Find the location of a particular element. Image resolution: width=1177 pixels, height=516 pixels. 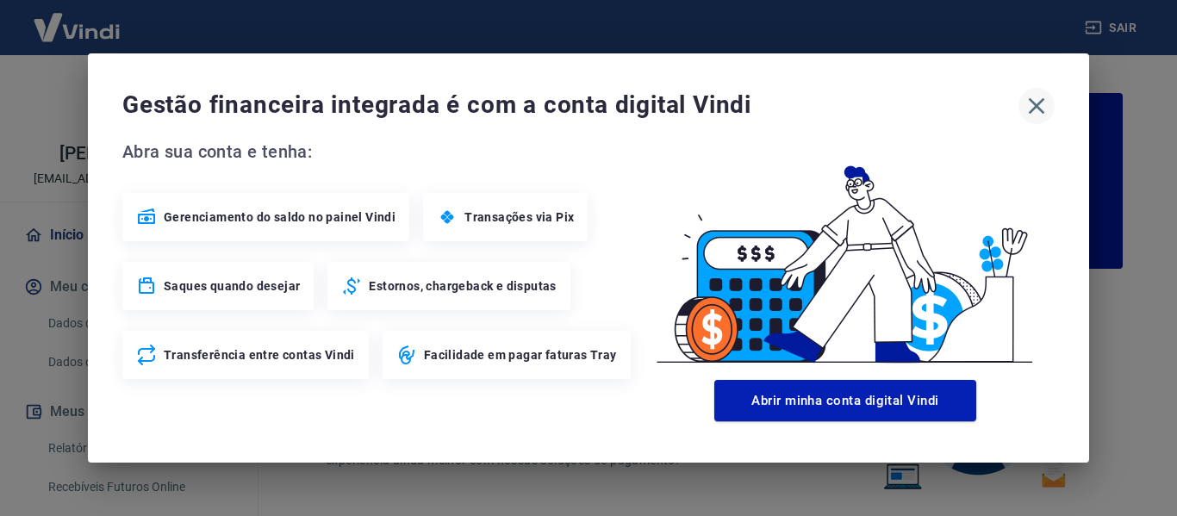

img: Good Billing is located at coordinates (845, 255).